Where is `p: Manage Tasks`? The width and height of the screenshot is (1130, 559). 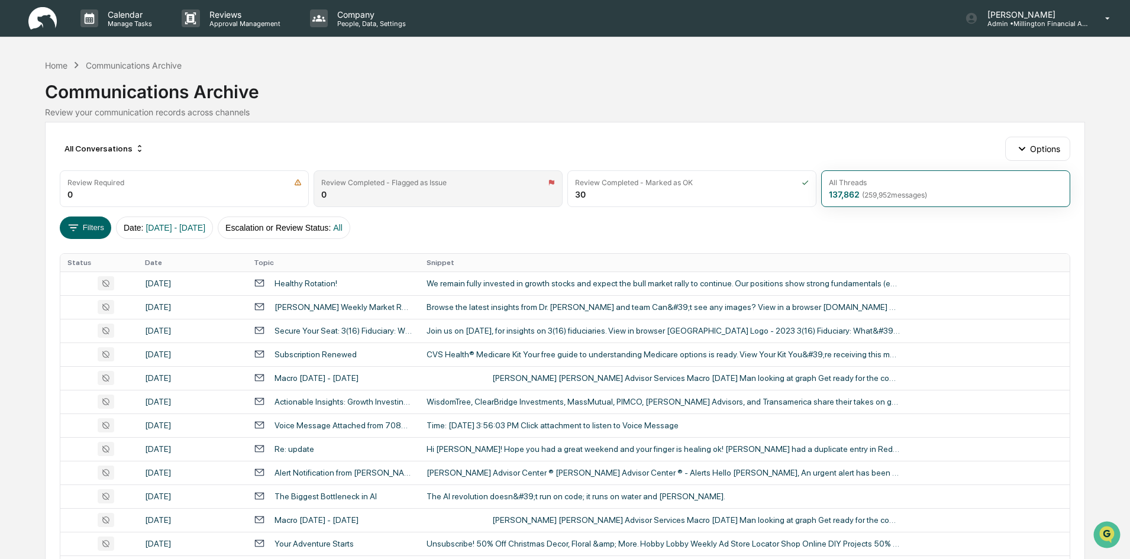 p: Manage Tasks is located at coordinates (128, 24).